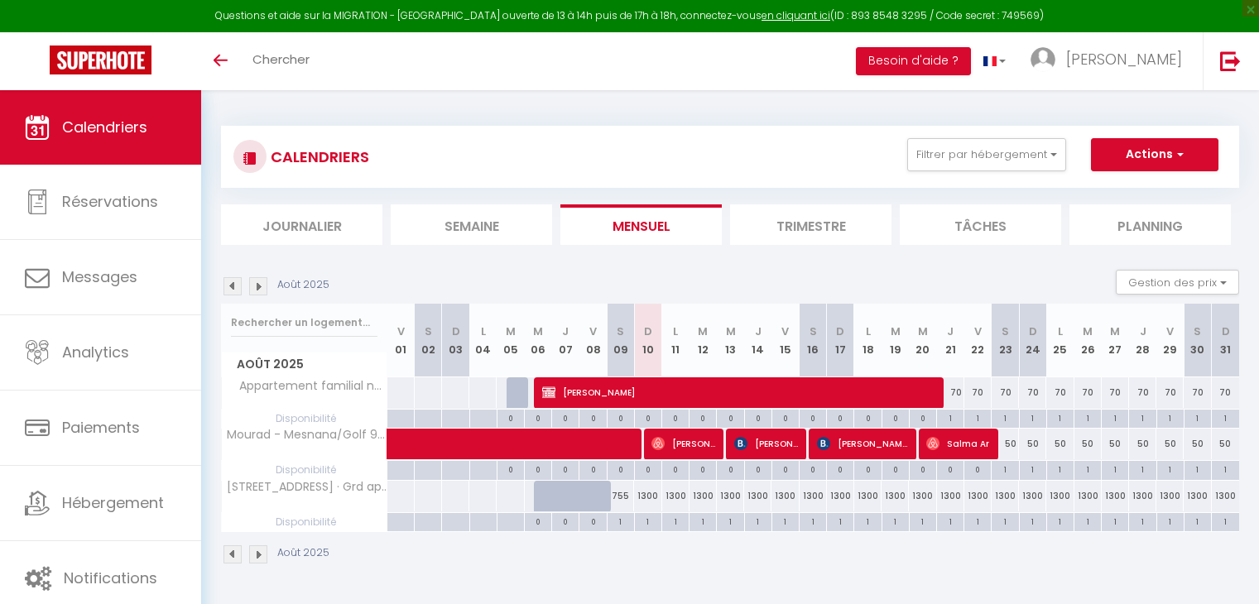  Describe the element at coordinates (455, 340) in the screenshot. I see `th: 03` at that location.